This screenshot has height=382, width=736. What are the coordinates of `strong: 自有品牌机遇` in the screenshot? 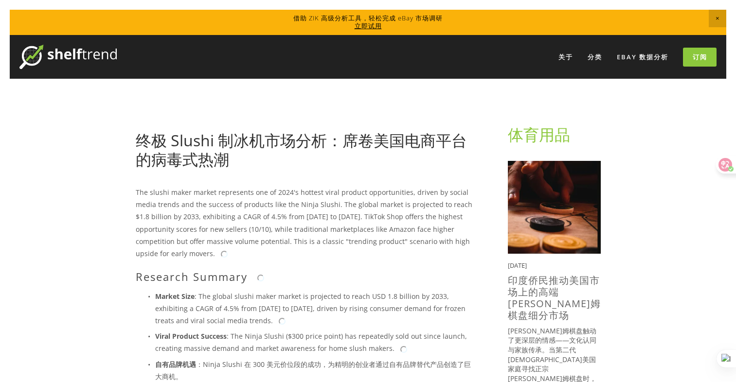 It's located at (176, 364).